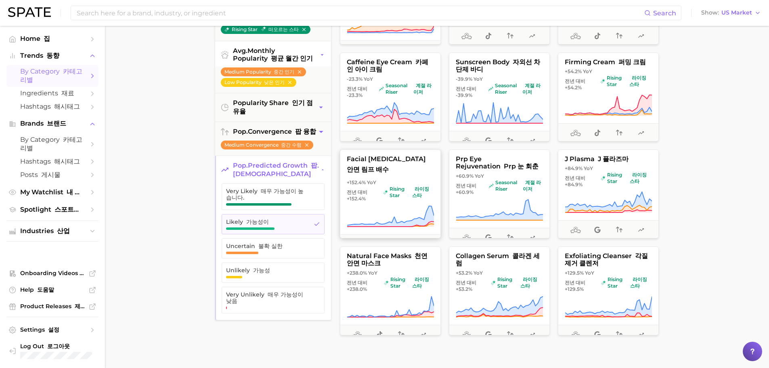 The width and height of the screenshot is (769, 368). What do you see at coordinates (68, 93) in the screenshot?
I see `font: 재료` at bounding box center [68, 93].